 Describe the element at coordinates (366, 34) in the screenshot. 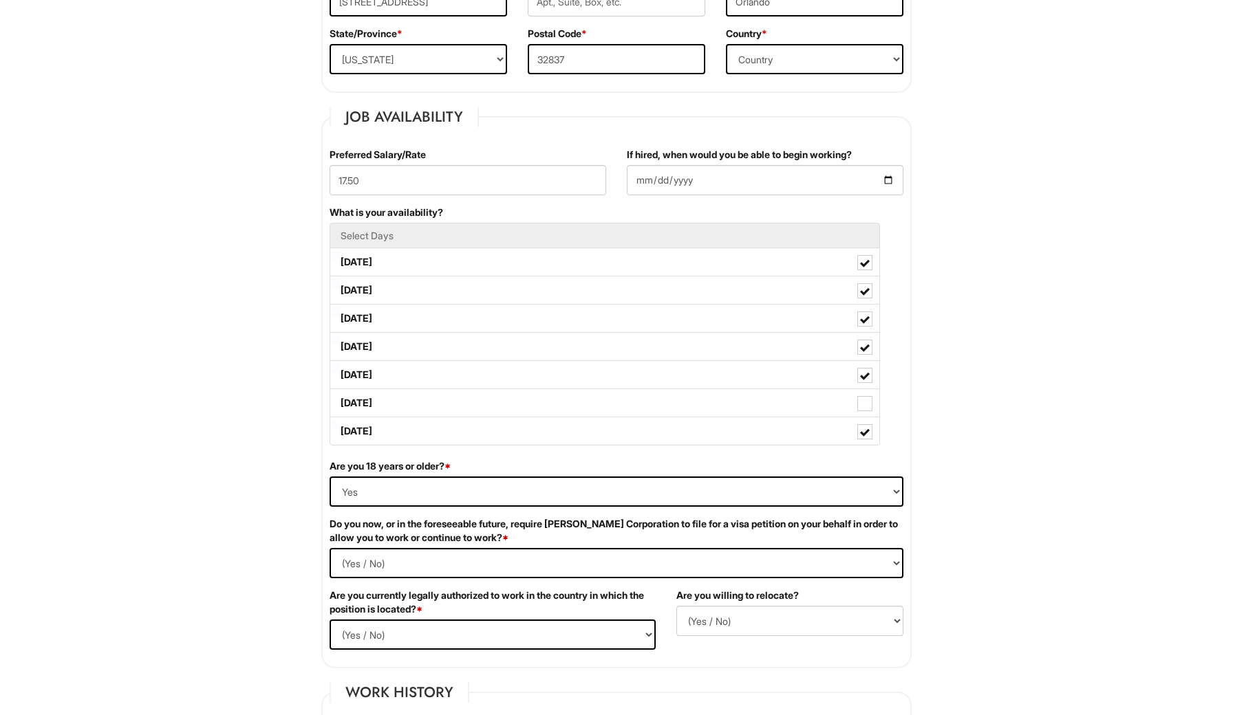

I see `label: State/Province` at that location.